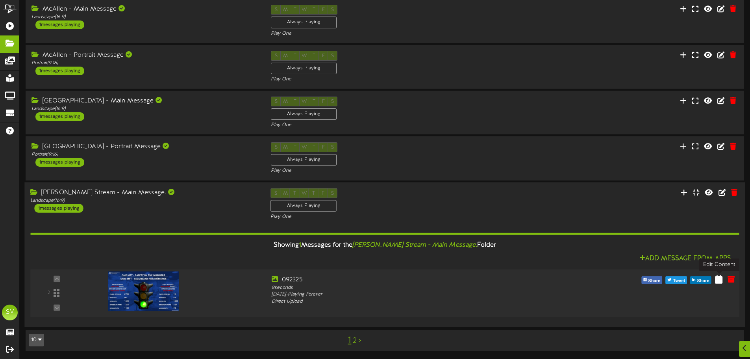 This screenshot has height=359, width=750. What do you see at coordinates (414, 287) in the screenshot?
I see `div: 8 seconds` at bounding box center [414, 287].